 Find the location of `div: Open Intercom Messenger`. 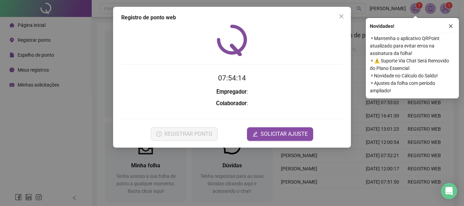

div: Open Intercom Messenger is located at coordinates (449, 191).